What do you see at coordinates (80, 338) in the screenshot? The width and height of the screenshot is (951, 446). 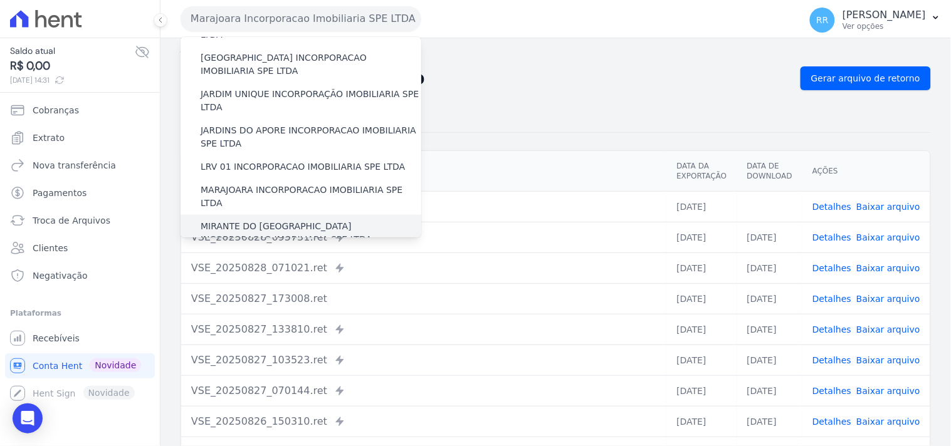 I see `a: Recebíveis` at bounding box center [80, 338].